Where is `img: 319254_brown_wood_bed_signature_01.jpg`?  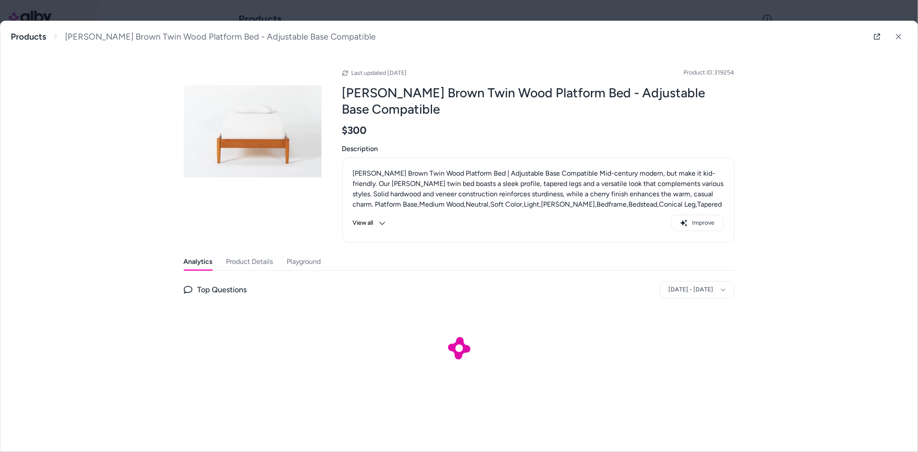 img: 319254_brown_wood_bed_signature_01.jpg is located at coordinates (253, 131).